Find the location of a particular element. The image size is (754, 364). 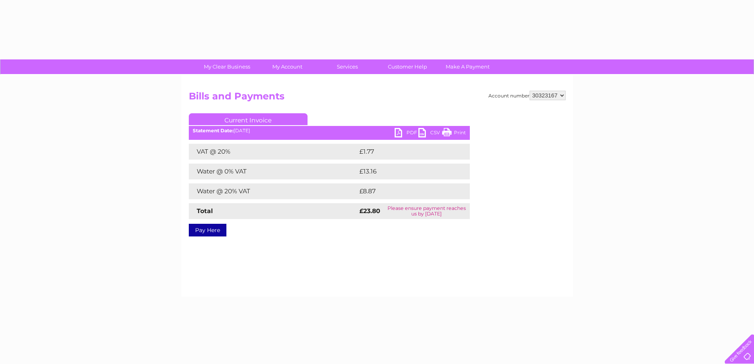

a: Make A Payment is located at coordinates (467, 66).